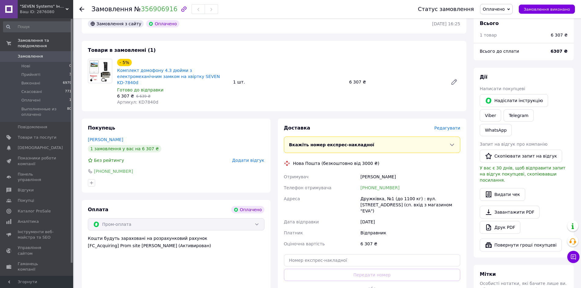  I want to click on span: Замовлення виконано, so click(547, 9).